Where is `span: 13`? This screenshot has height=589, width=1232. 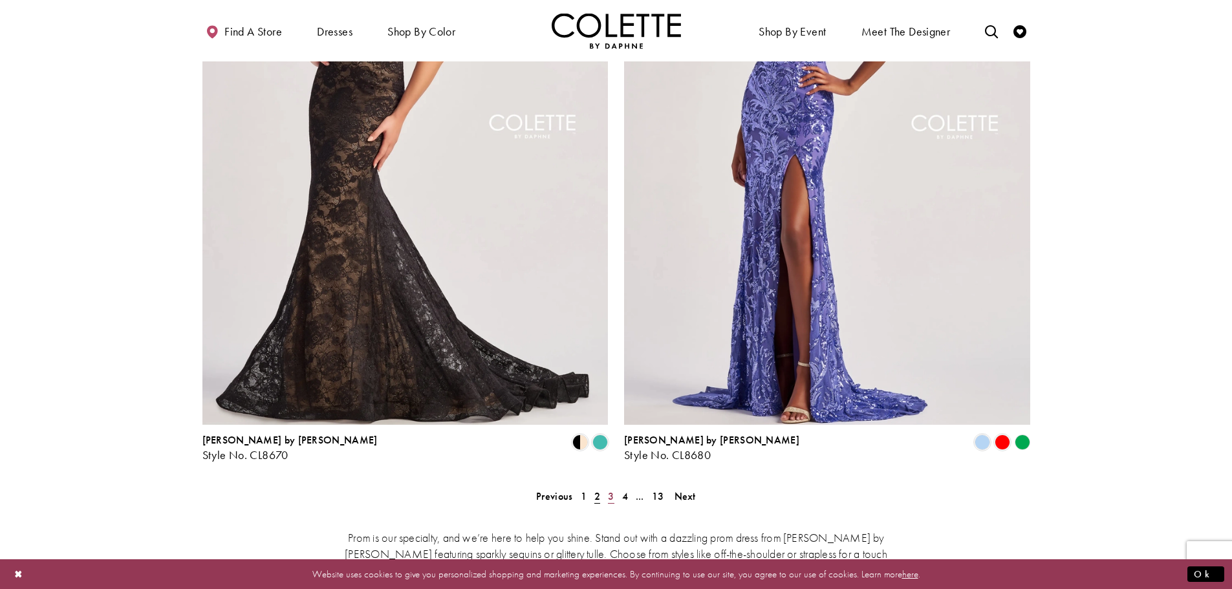
span: 13 is located at coordinates (658, 496).